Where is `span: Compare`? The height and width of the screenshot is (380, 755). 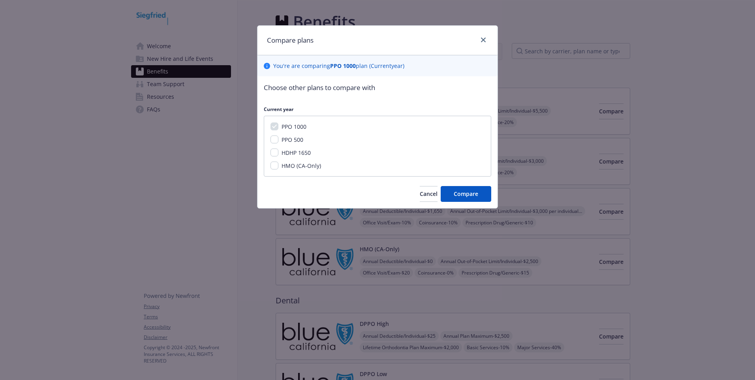 span: Compare is located at coordinates (466, 193).